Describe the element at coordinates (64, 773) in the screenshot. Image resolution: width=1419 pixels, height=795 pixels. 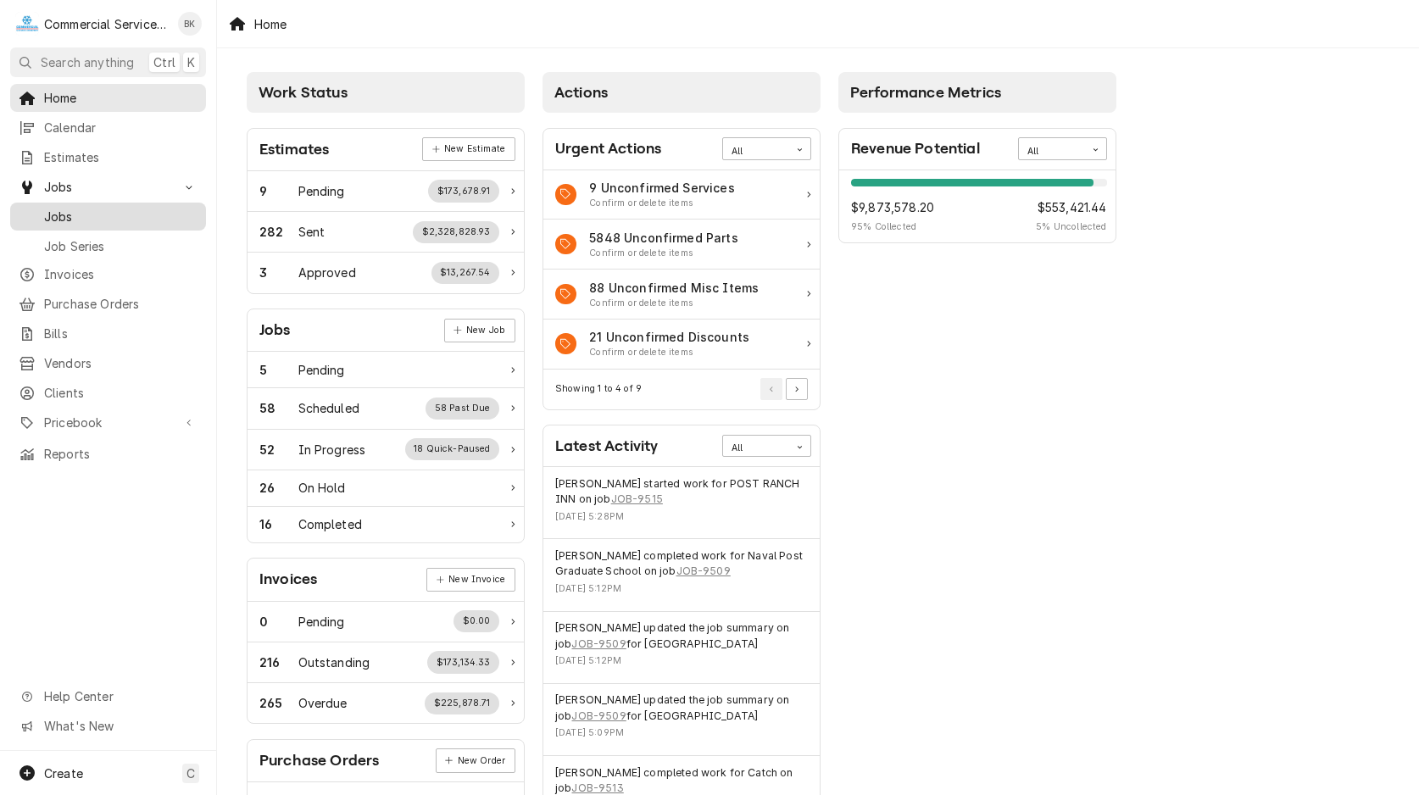
I see `span: Create` at that location.